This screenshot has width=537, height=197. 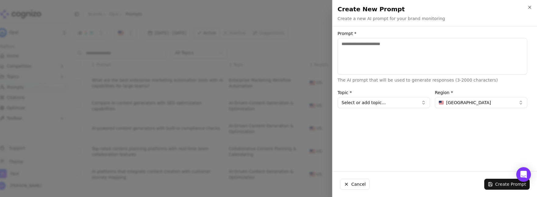 I want to click on img: United States, so click(x=442, y=103).